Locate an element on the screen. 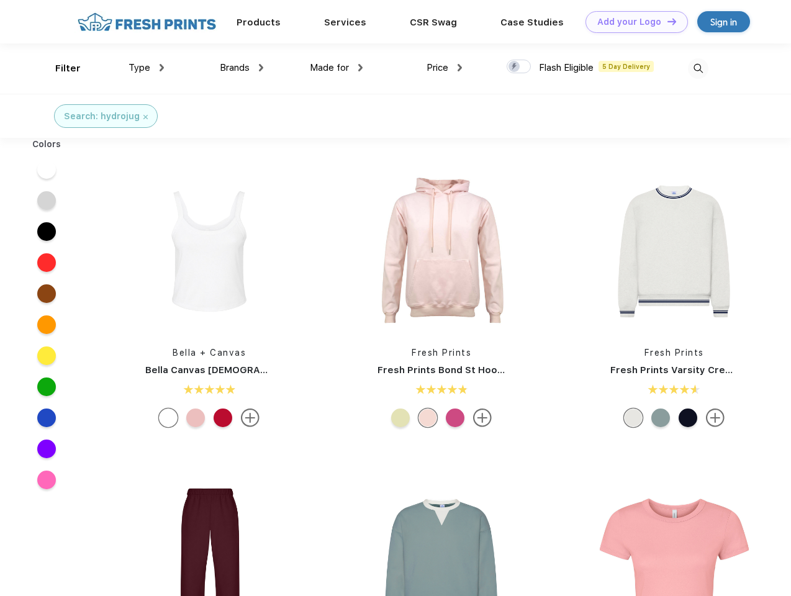 The width and height of the screenshot is (791, 596). img: DT is located at coordinates (671, 21).